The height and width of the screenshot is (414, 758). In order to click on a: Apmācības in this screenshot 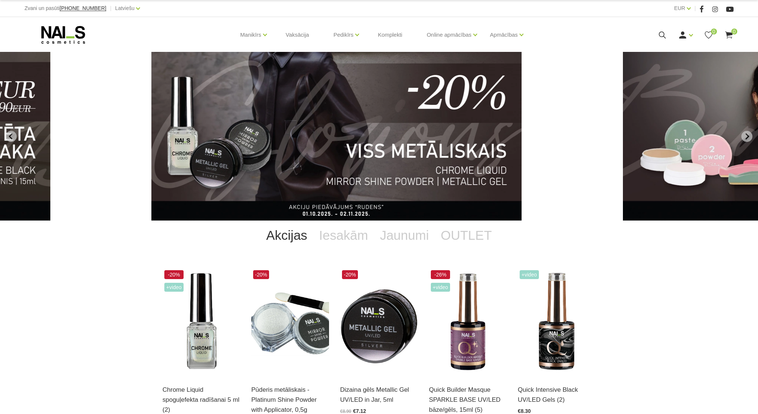, I will do `click(504, 35)`.